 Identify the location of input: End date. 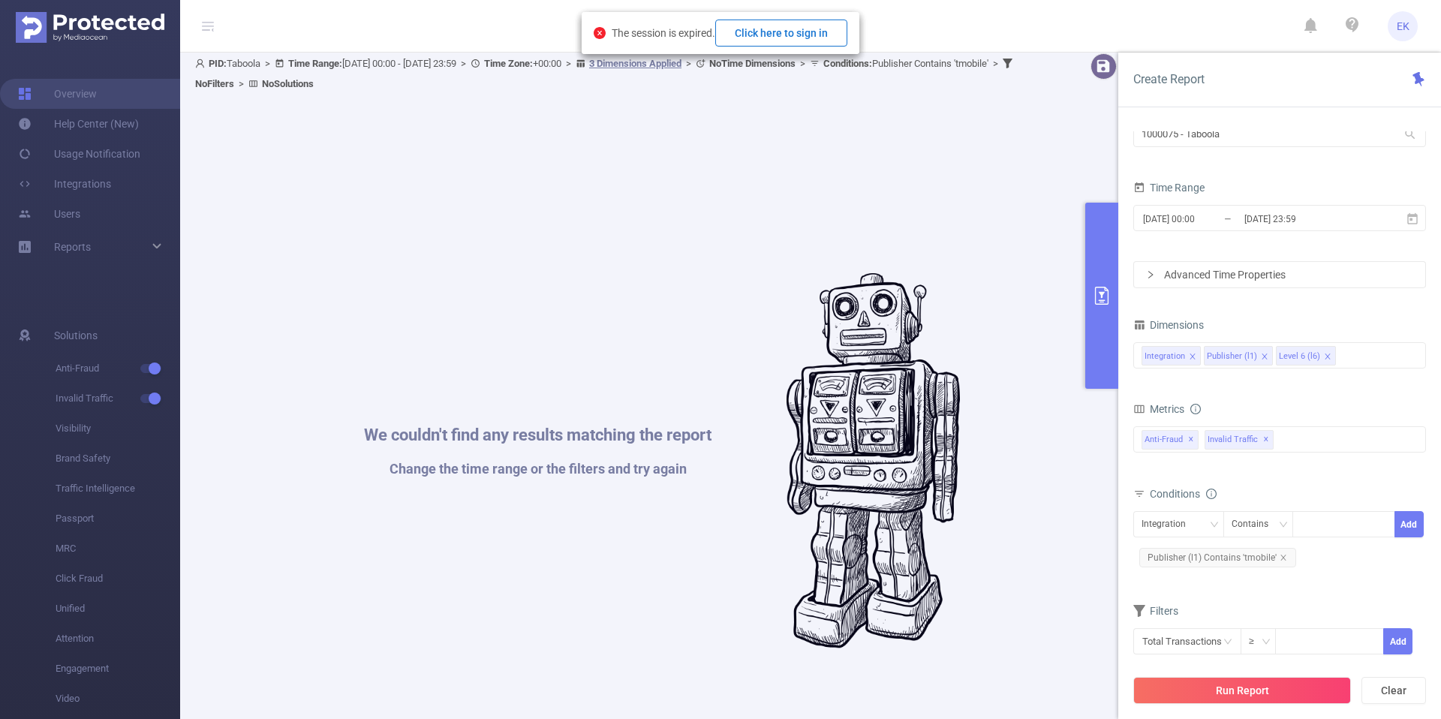
(1304, 218).